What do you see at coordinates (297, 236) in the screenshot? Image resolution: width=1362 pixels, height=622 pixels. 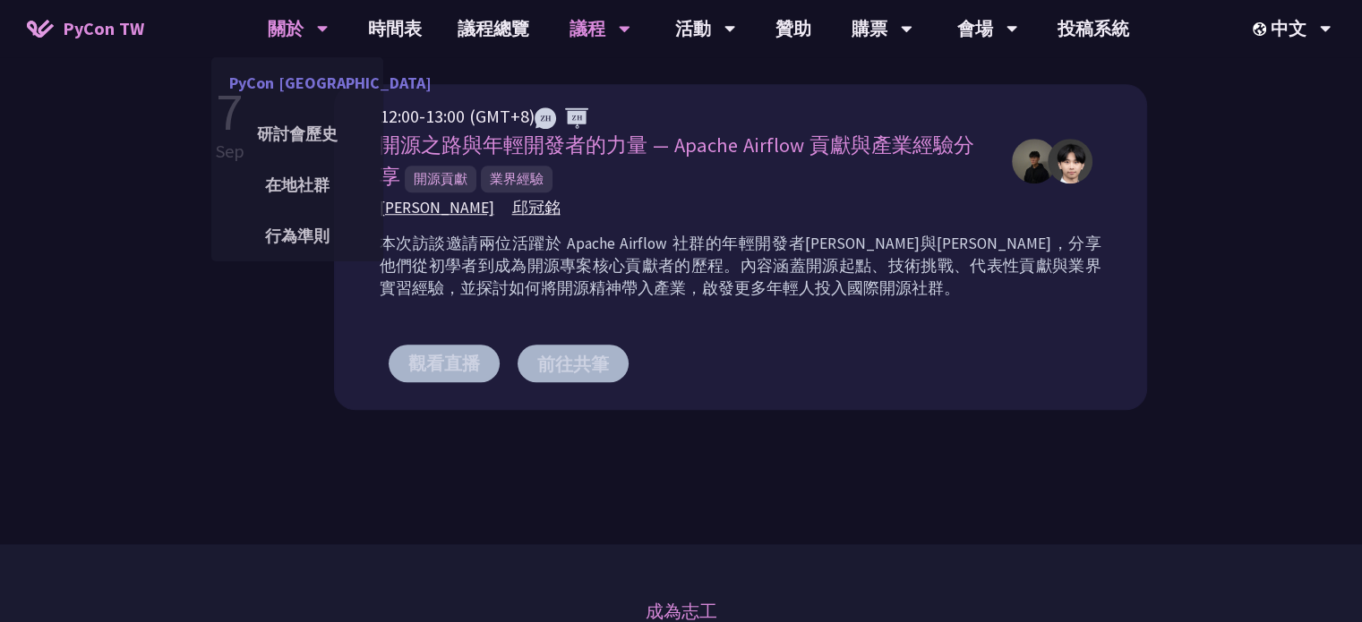 I see `a: 行為準則` at bounding box center [297, 236].